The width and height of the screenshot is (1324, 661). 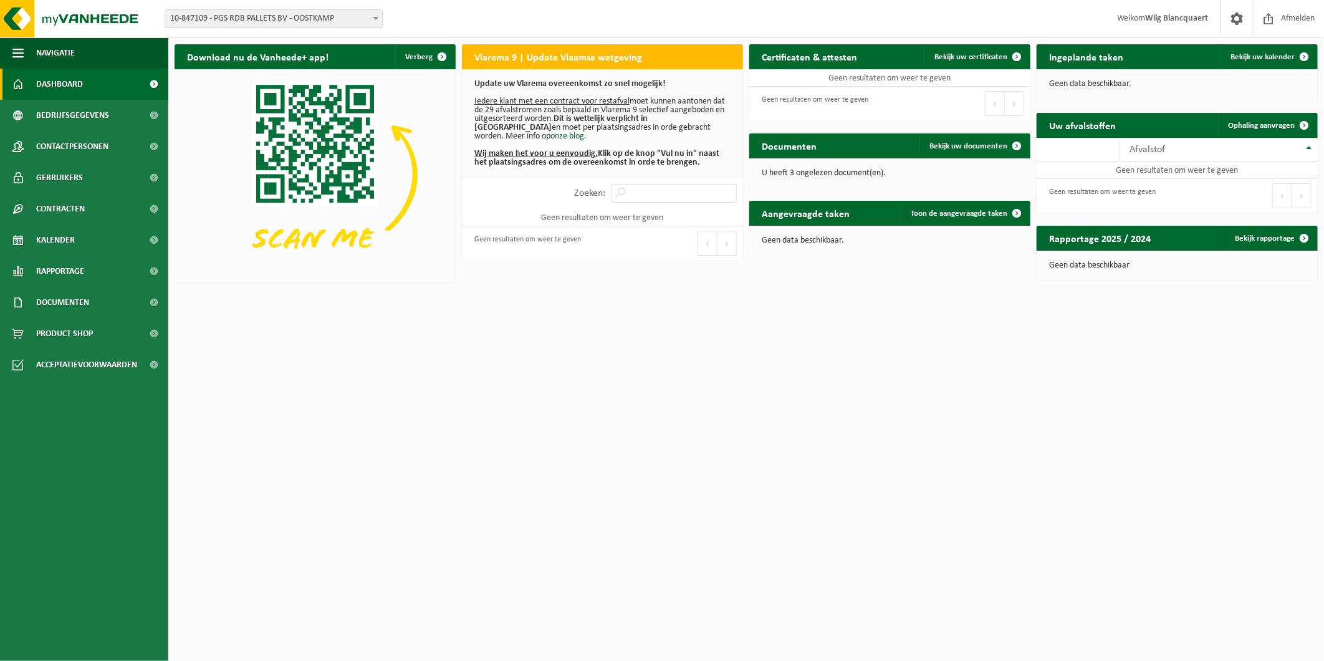 I want to click on span: Contactpersonen, so click(x=72, y=146).